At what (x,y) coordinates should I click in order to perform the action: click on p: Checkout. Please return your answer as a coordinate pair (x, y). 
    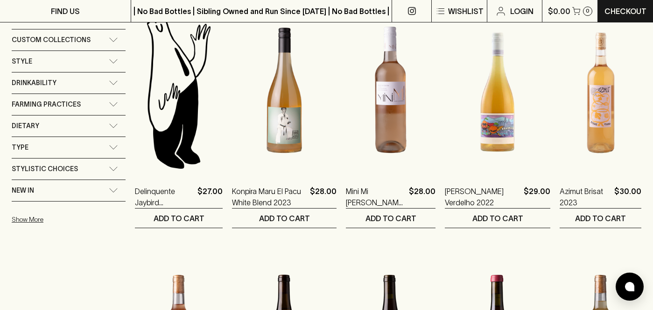
    Looking at the image, I should click on (626, 11).